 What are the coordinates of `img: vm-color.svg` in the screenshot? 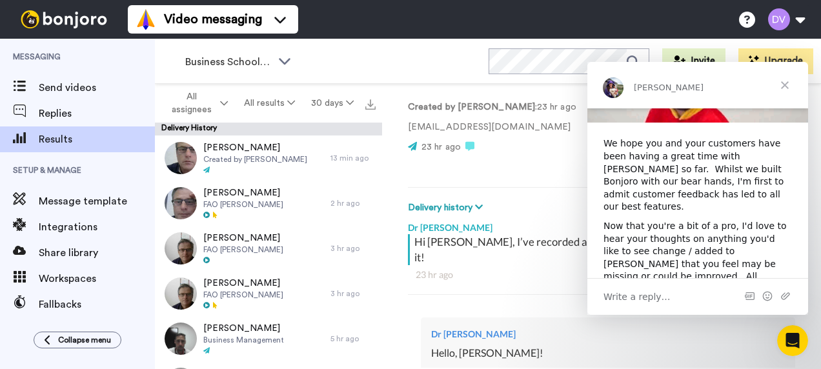 It's located at (146, 19).